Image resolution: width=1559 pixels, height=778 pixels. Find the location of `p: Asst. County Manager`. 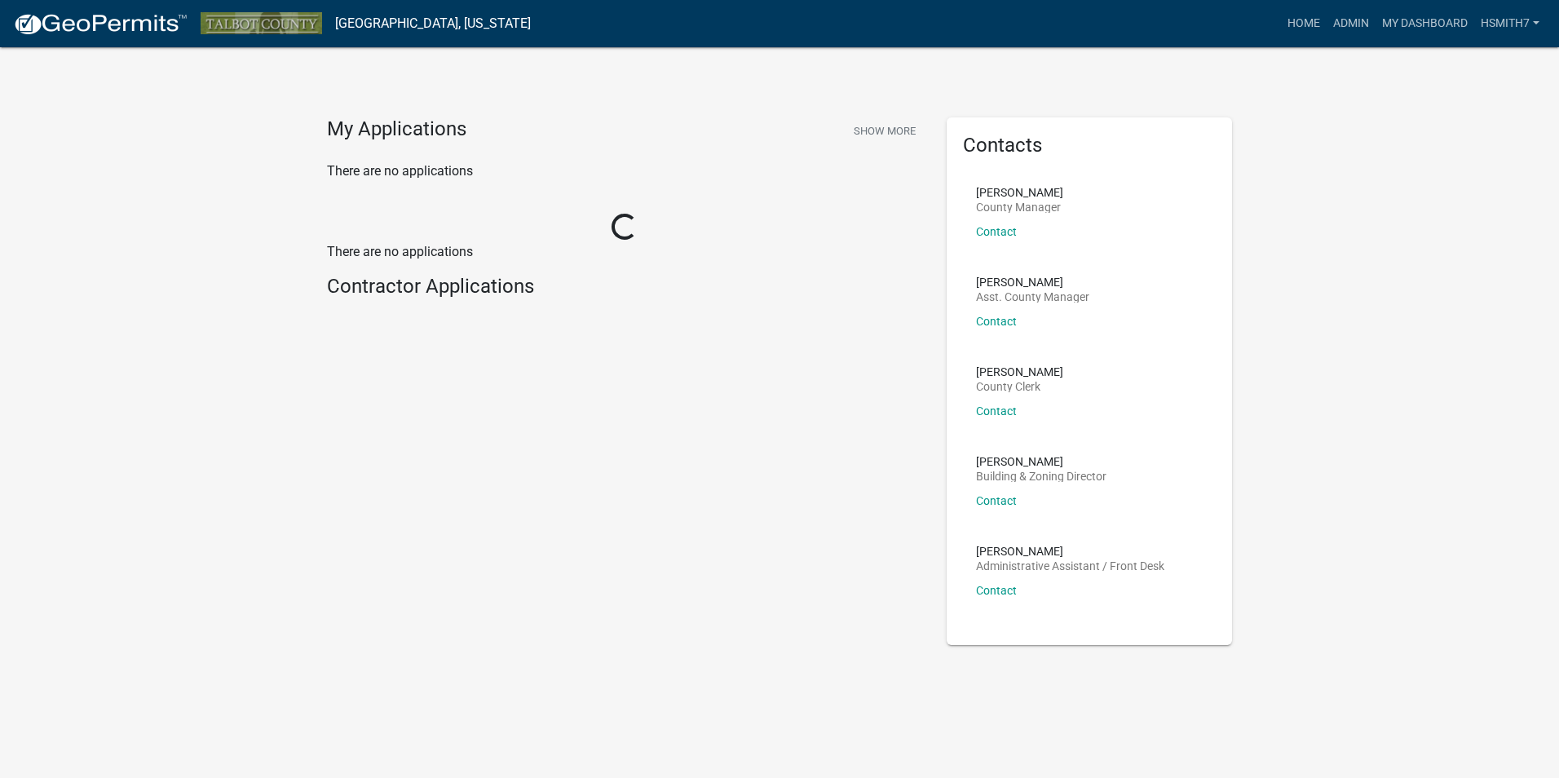

p: Asst. County Manager is located at coordinates (1032, 297).